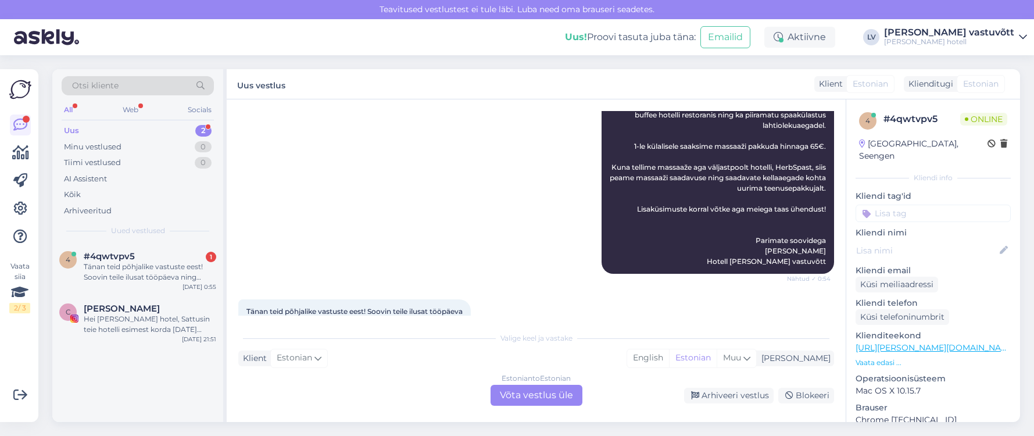  What do you see at coordinates (933, 233) in the screenshot?
I see `p: Kliendi nimi` at bounding box center [933, 233].